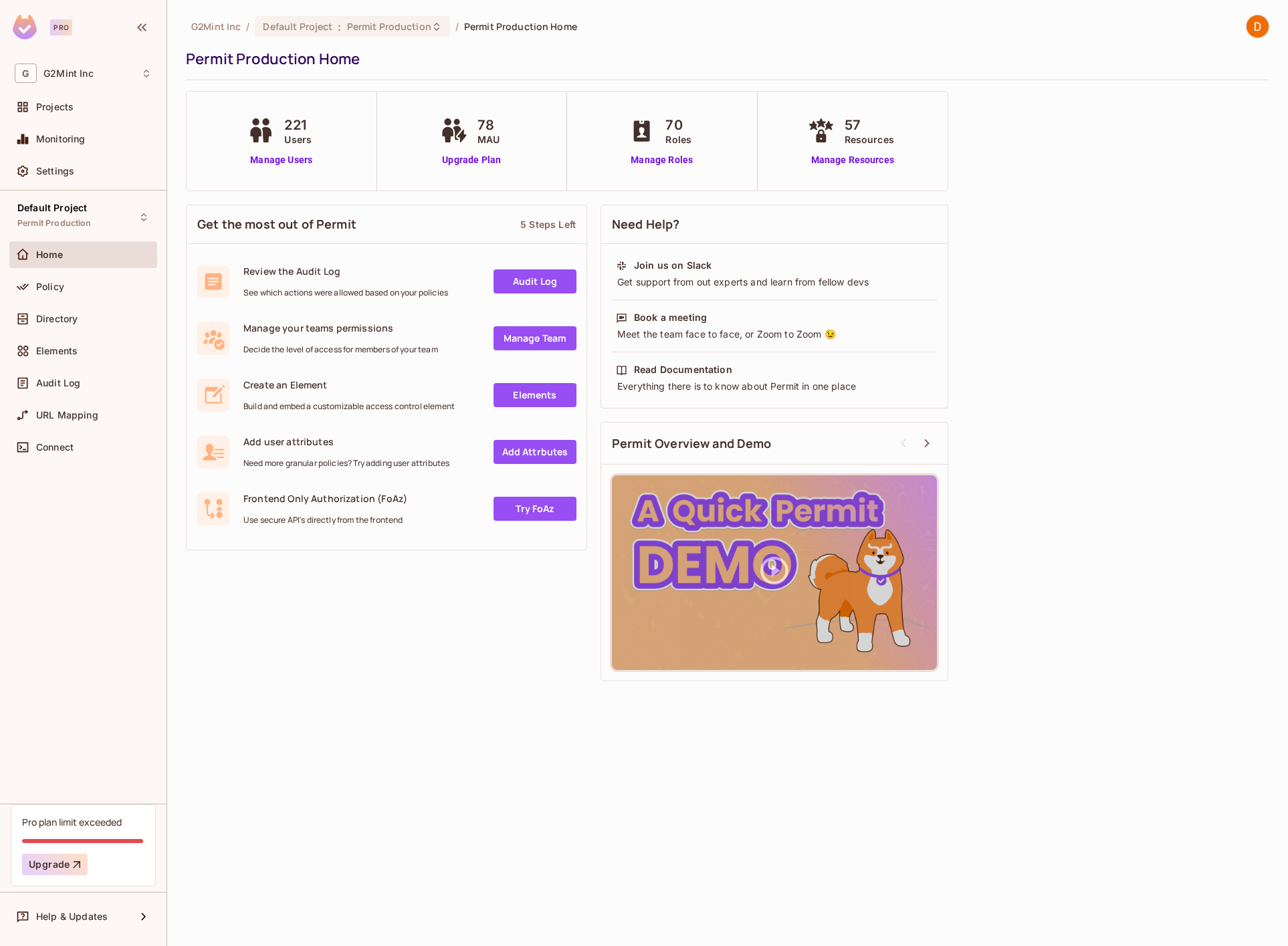  What do you see at coordinates (340, 349) in the screenshot?
I see `span: Decide the level of access for members of your team` at bounding box center [340, 349].